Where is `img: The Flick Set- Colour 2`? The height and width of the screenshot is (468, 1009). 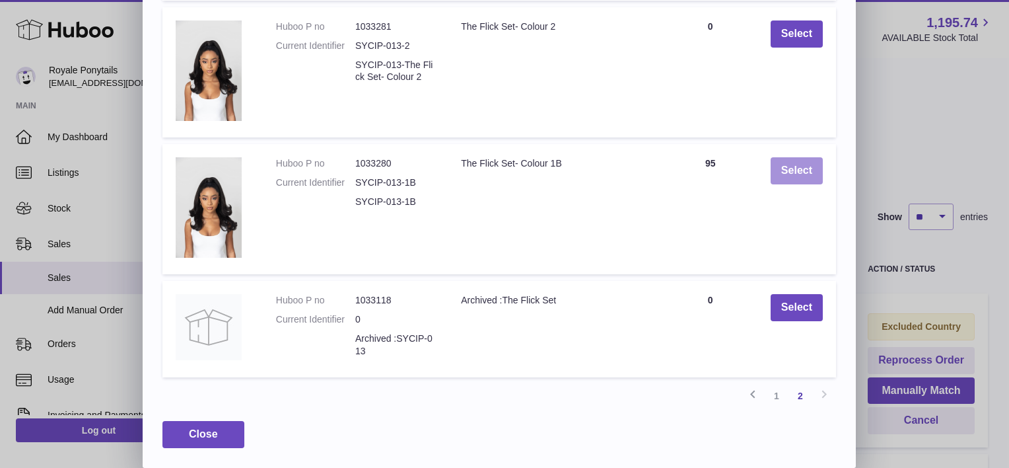 img: The Flick Set- Colour 2 is located at coordinates (209, 71).